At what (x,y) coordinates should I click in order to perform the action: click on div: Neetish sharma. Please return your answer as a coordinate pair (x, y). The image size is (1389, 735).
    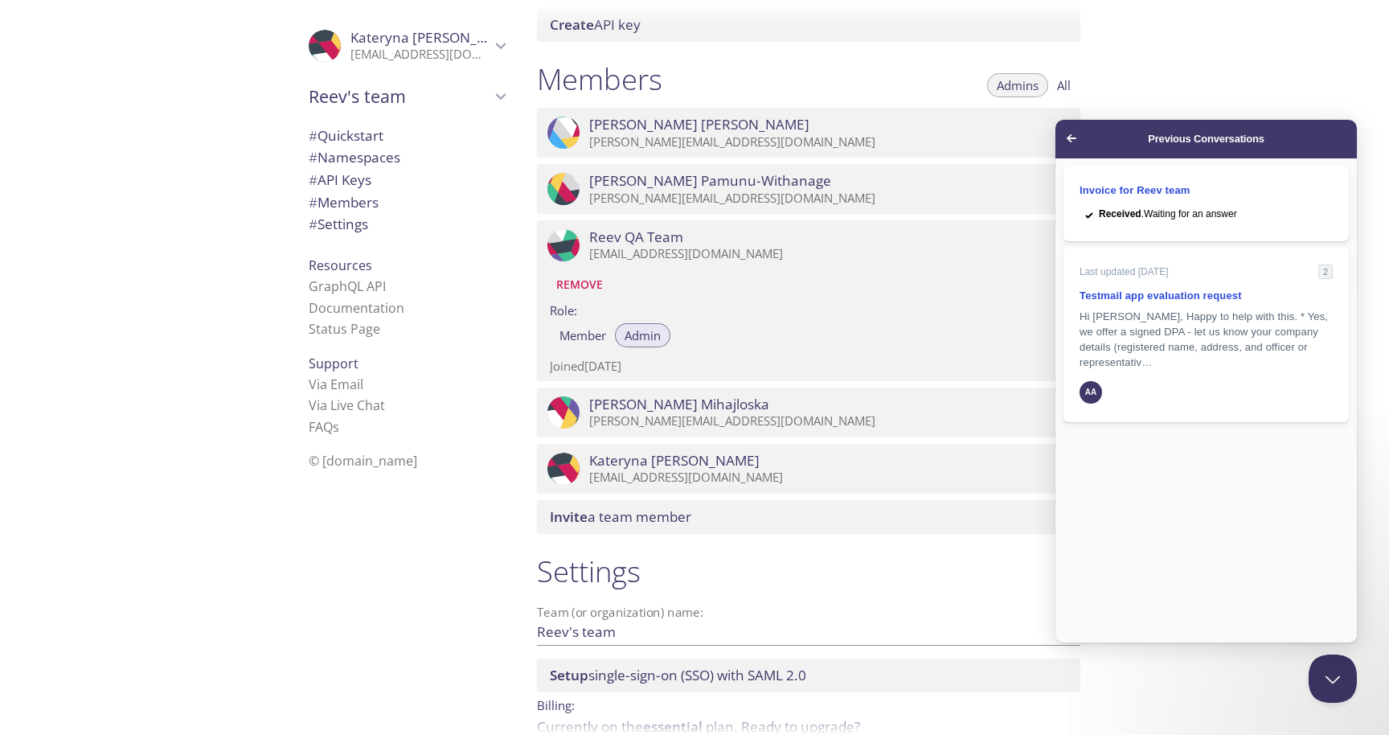
    Looking at the image, I should click on (808, 133).